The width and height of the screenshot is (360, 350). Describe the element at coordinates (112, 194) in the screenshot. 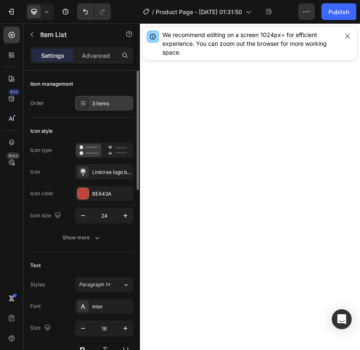

I see `div: BE443A` at that location.